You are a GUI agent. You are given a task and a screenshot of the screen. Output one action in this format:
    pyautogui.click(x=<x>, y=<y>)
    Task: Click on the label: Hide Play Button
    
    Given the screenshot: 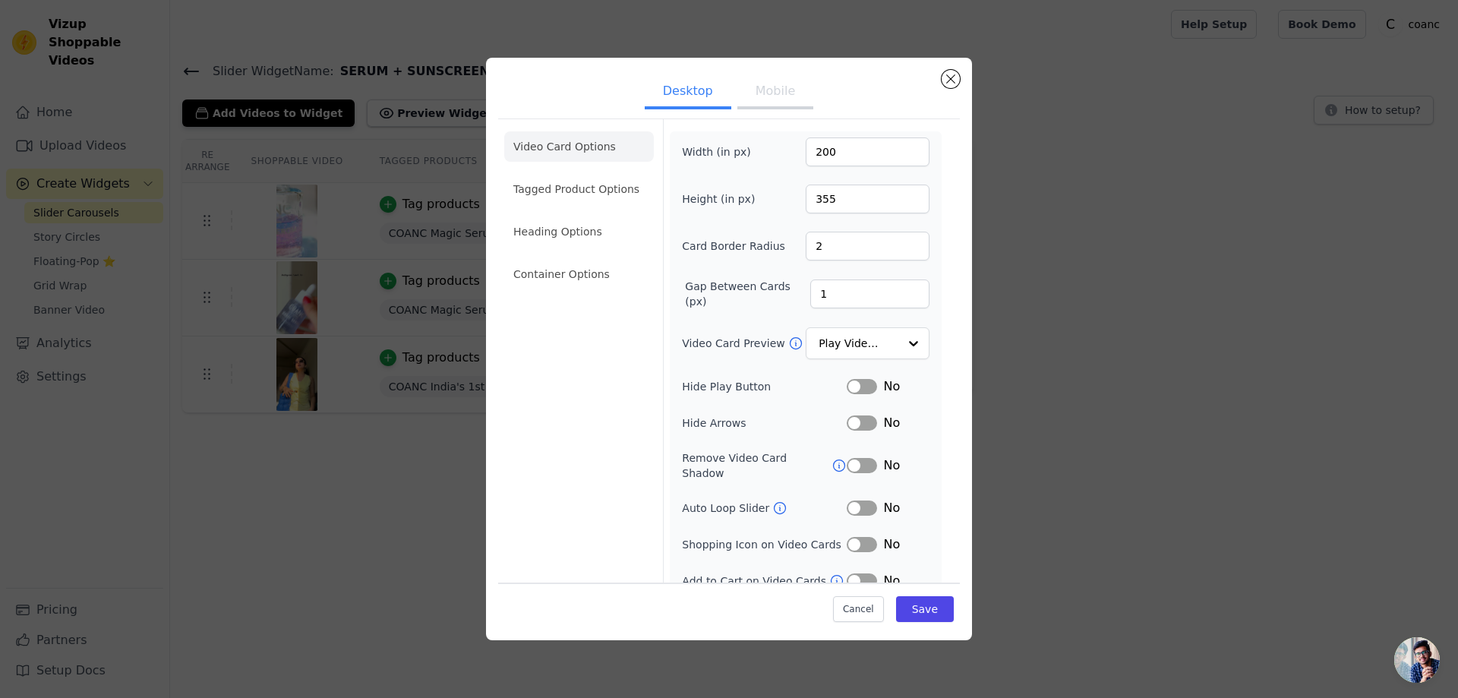 What is the action you would take?
    pyautogui.click(x=764, y=386)
    